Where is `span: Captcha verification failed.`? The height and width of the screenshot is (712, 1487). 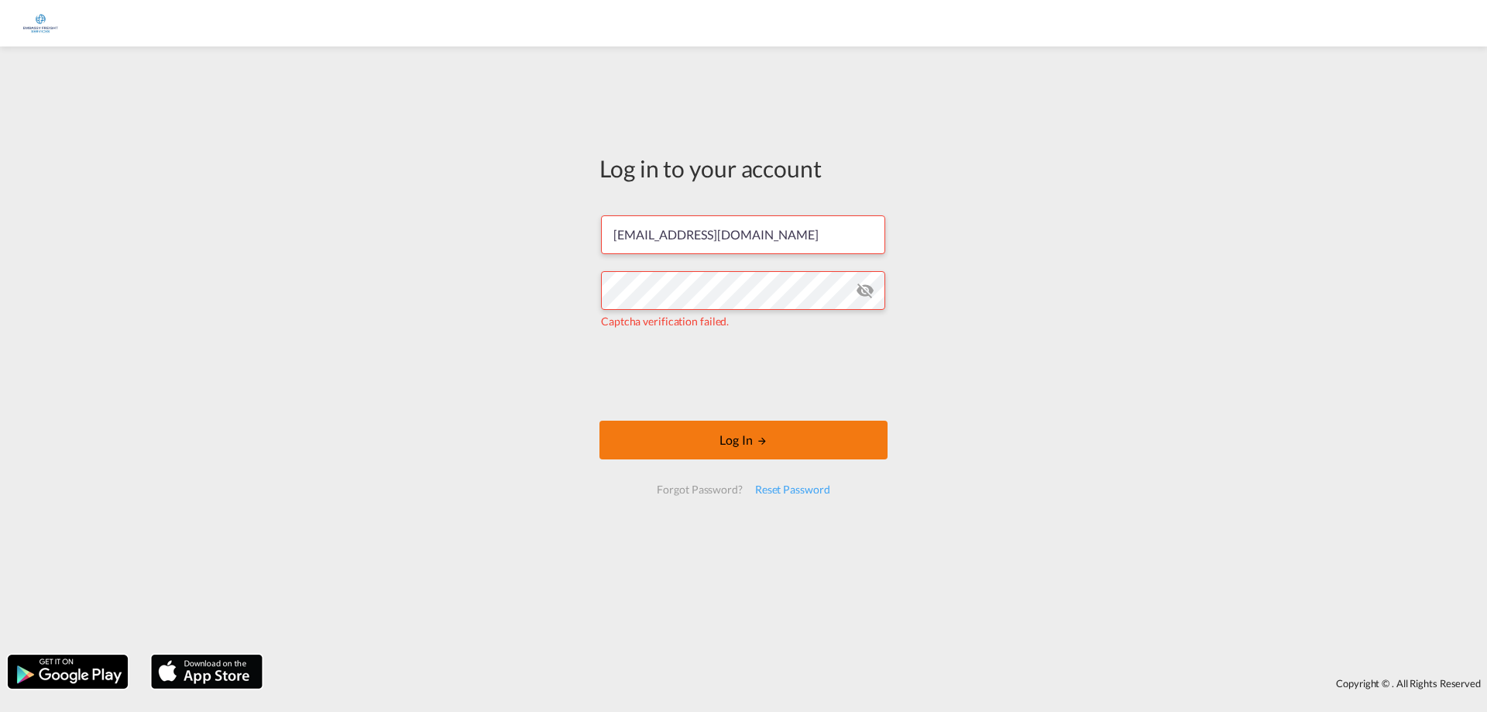 span: Captcha verification failed. is located at coordinates (665, 321).